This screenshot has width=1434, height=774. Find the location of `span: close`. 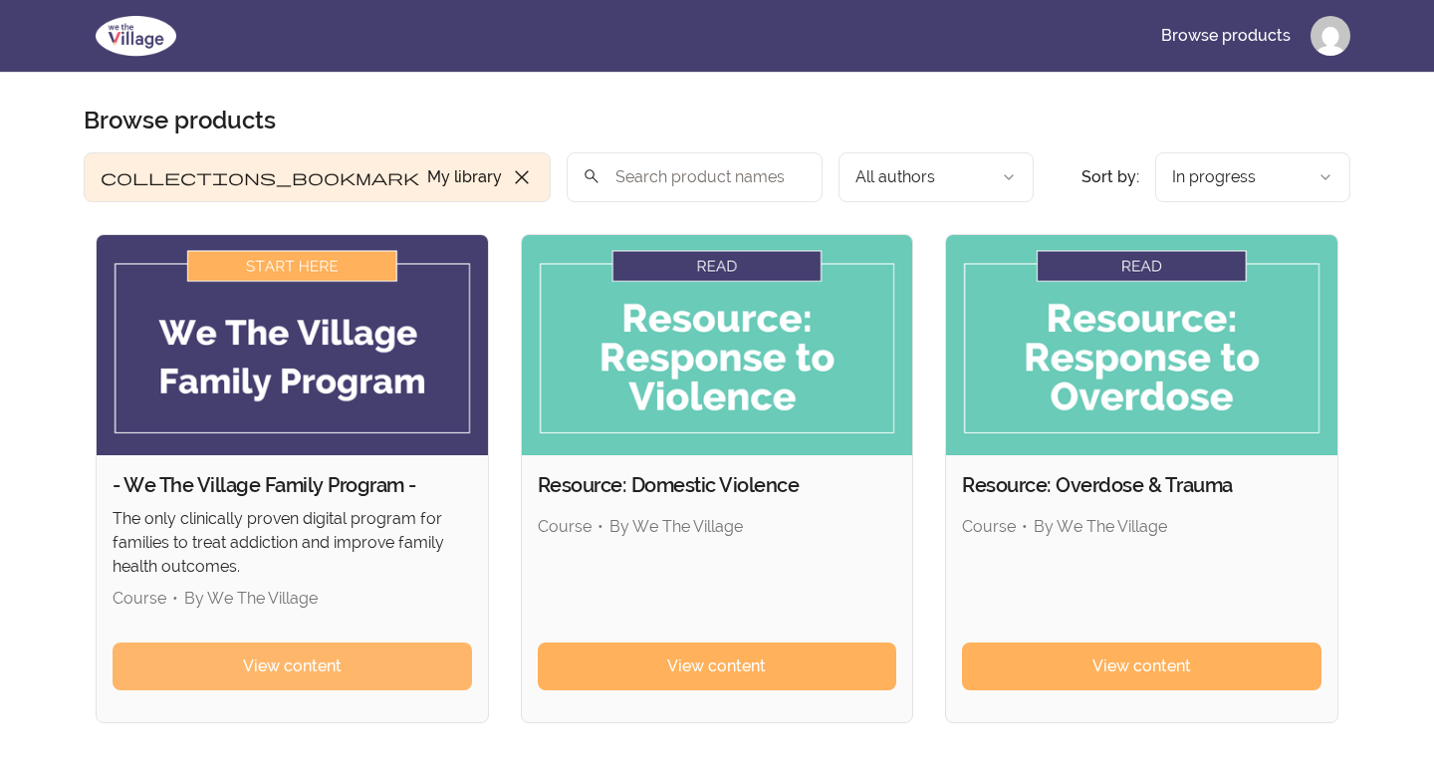

span: close is located at coordinates (522, 177).